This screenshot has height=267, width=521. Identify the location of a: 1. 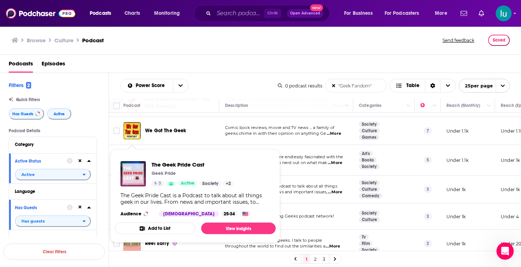
(306, 259).